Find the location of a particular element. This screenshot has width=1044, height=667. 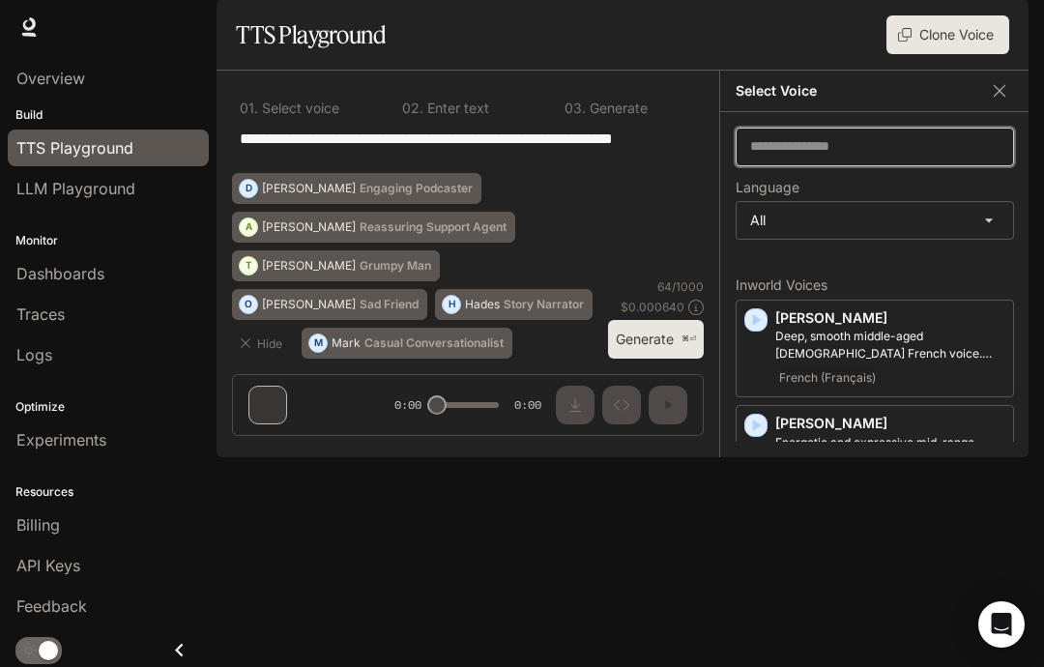

p: Reassuring Support Agent is located at coordinates (433, 227).